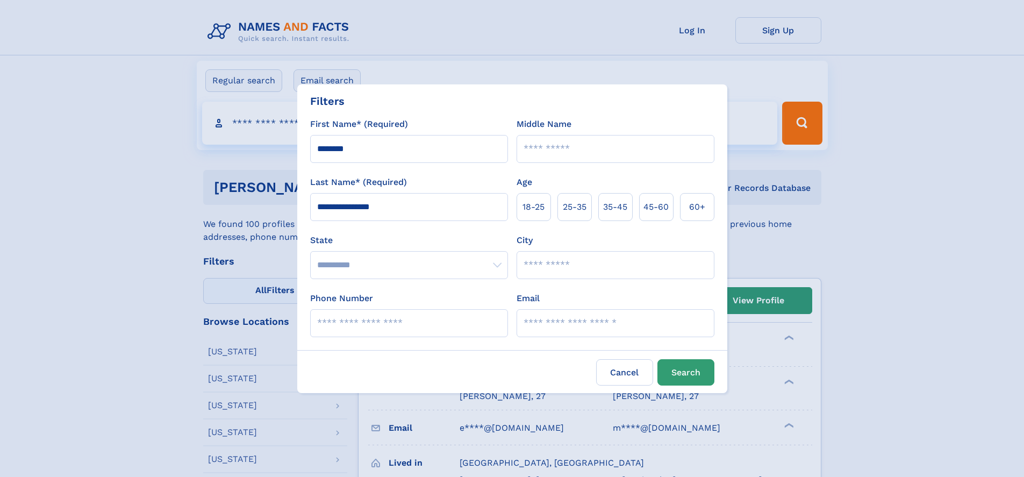 The image size is (1024, 477). What do you see at coordinates (327, 101) in the screenshot?
I see `div: Filters` at bounding box center [327, 101].